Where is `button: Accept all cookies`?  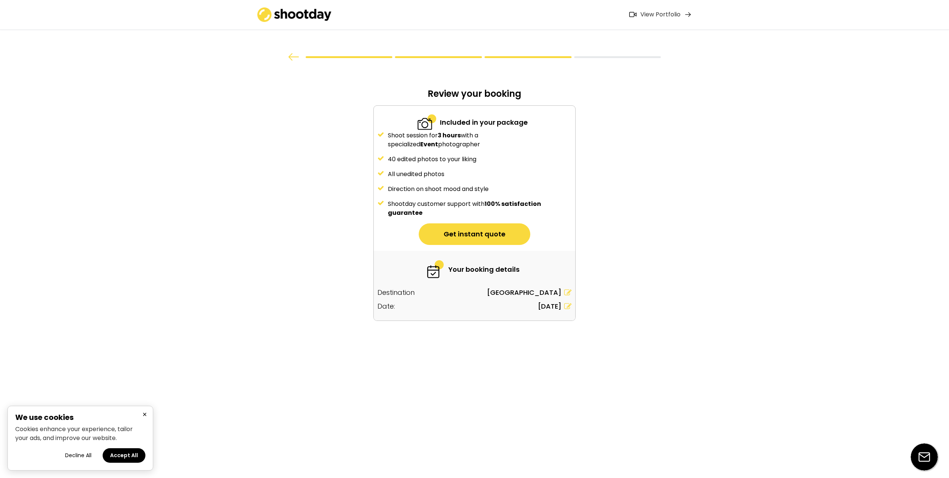
button: Accept all cookies is located at coordinates (124, 455).